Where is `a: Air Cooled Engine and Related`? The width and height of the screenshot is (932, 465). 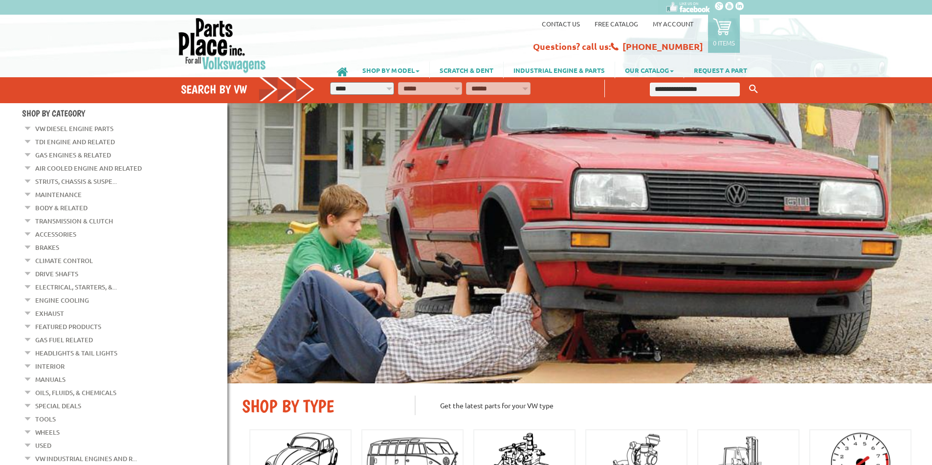
a: Air Cooled Engine and Related is located at coordinates (88, 168).